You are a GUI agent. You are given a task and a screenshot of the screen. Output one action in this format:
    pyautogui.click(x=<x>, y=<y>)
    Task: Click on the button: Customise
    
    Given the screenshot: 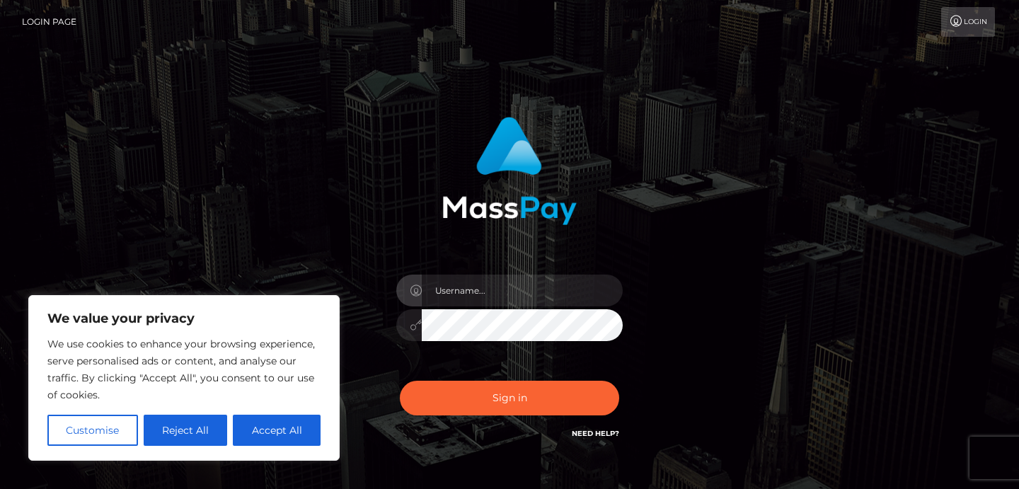 What is the action you would take?
    pyautogui.click(x=93, y=430)
    